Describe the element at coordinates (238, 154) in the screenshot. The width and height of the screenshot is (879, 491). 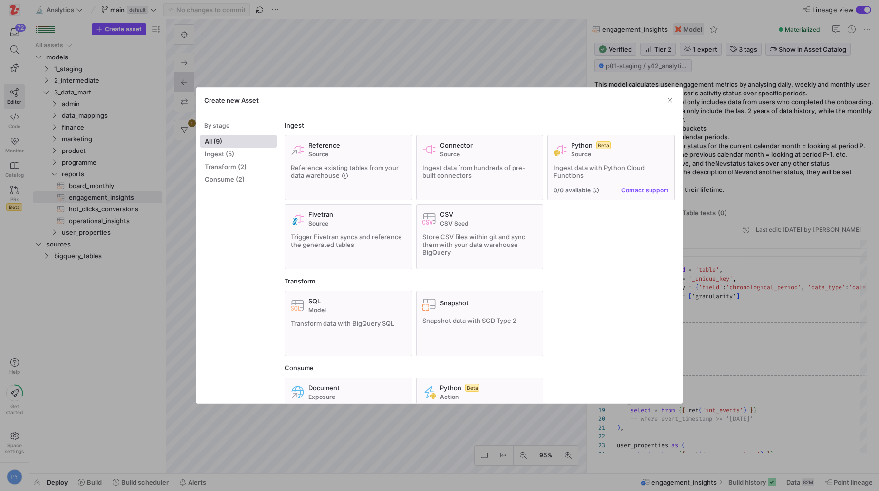
I see `span: Ingest (5)` at that location.